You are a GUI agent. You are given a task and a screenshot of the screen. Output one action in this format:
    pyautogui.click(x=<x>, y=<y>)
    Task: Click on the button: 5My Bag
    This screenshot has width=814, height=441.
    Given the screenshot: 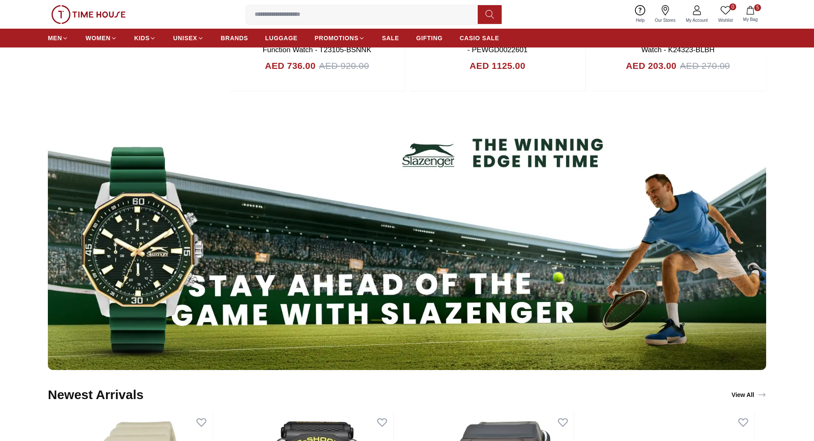 What is the action you would take?
    pyautogui.click(x=751, y=14)
    